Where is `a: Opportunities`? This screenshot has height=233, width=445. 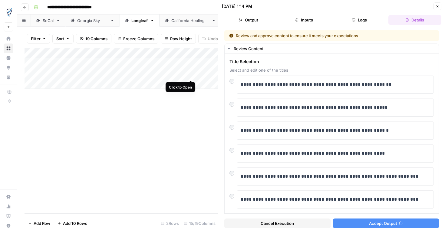 a: Opportunities is located at coordinates (8, 68).